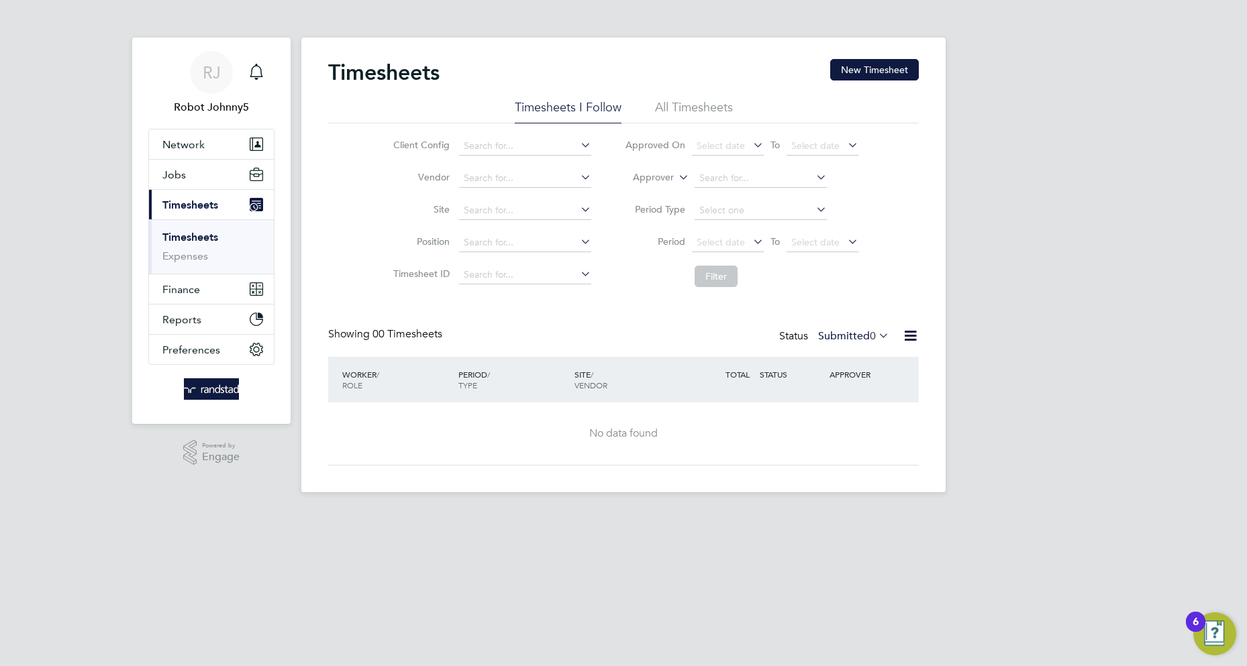 This screenshot has height=666, width=1247. Describe the element at coordinates (655, 145) in the screenshot. I see `label: Approved On` at that location.